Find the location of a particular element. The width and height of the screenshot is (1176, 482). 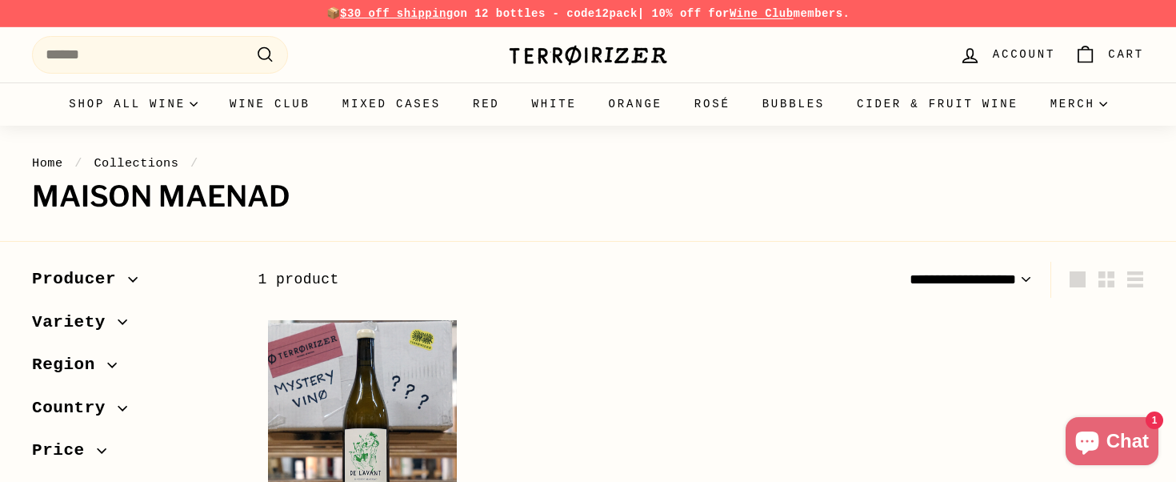

button: Region is located at coordinates (132, 369).